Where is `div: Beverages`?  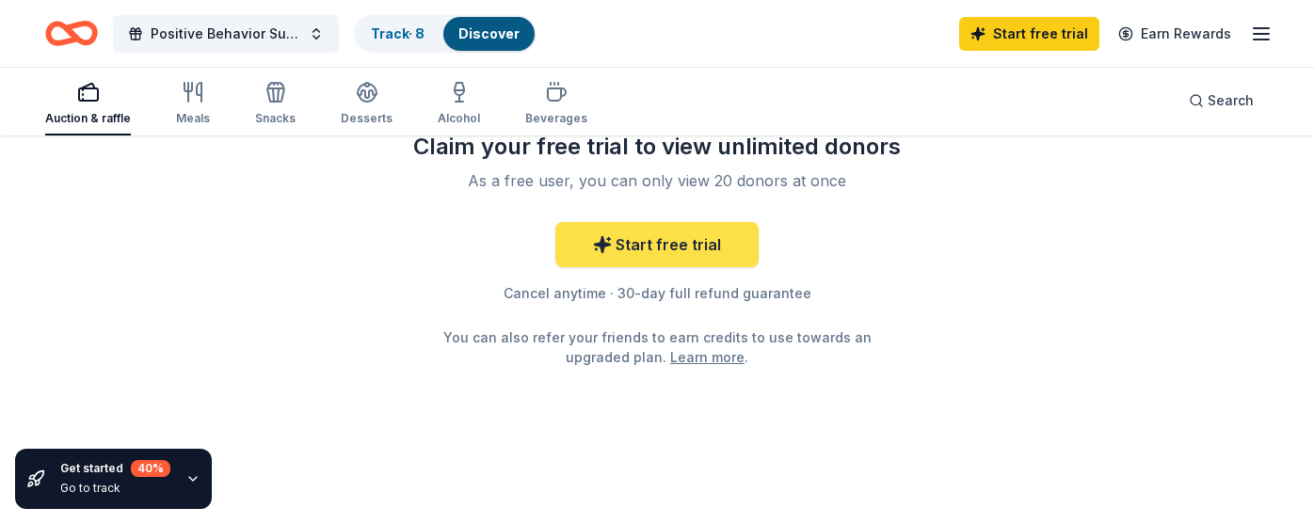
div: Beverages is located at coordinates (556, 119).